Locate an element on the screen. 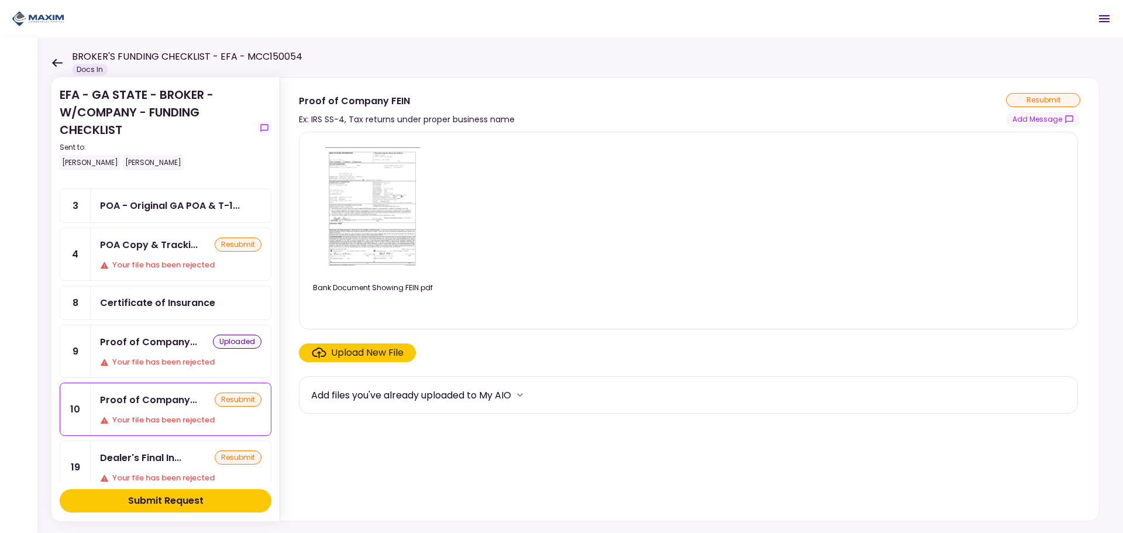 Image resolution: width=1123 pixels, height=533 pixels. div: POA - Original GA POA & T-146 is located at coordinates (170, 205).